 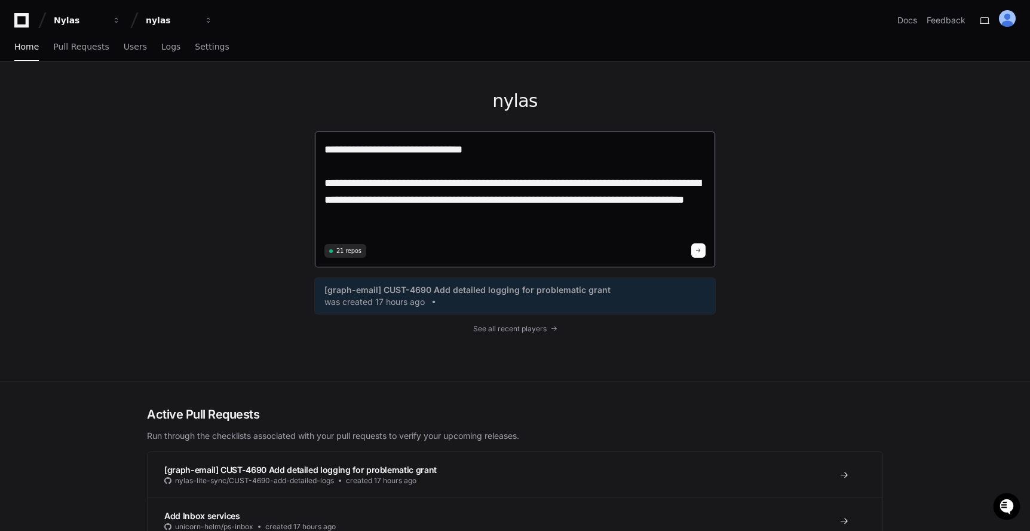 What do you see at coordinates (515, 414) in the screenshot?
I see `h2: Active Pull Requests` at bounding box center [515, 414].